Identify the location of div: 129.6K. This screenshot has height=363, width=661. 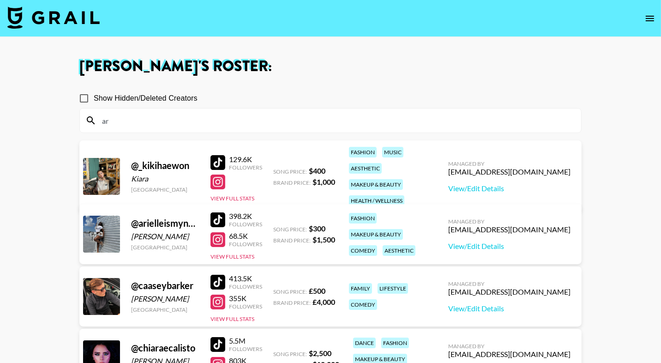
(245, 159).